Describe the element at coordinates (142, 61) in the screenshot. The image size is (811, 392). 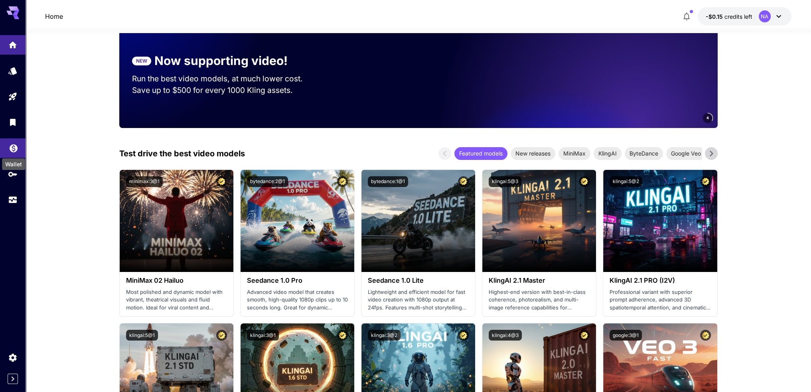
I see `p: NEW` at that location.